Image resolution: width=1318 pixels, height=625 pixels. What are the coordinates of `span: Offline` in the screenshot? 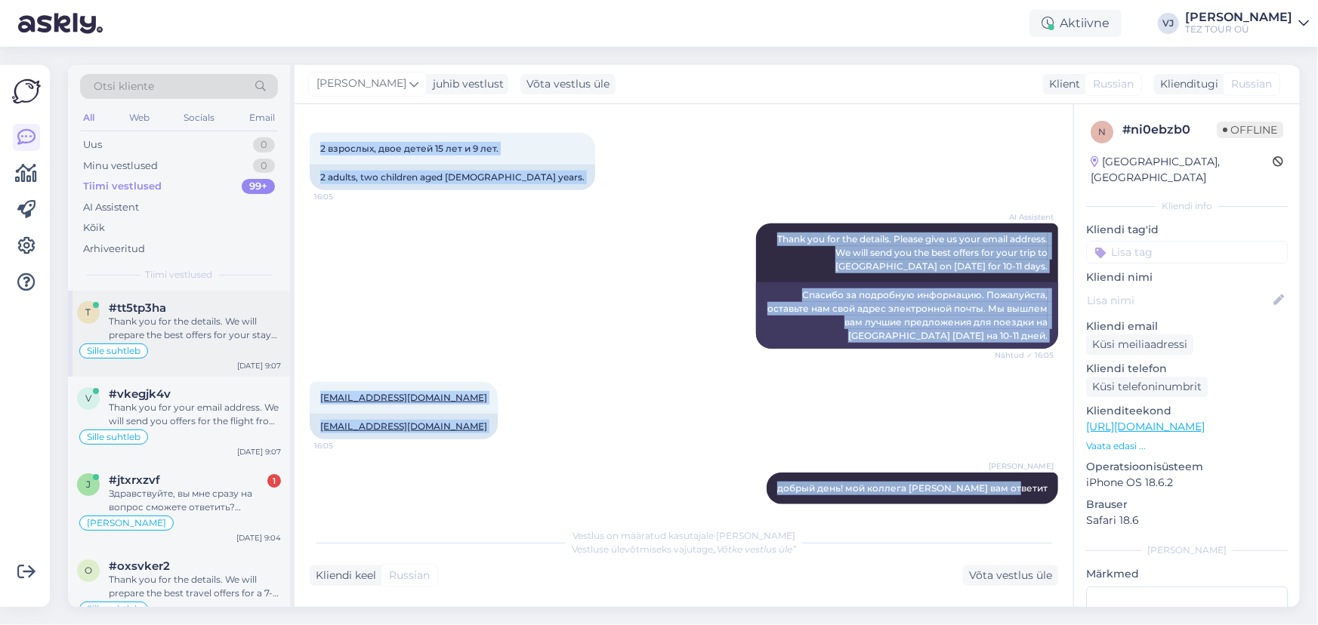 It's located at (1250, 130).